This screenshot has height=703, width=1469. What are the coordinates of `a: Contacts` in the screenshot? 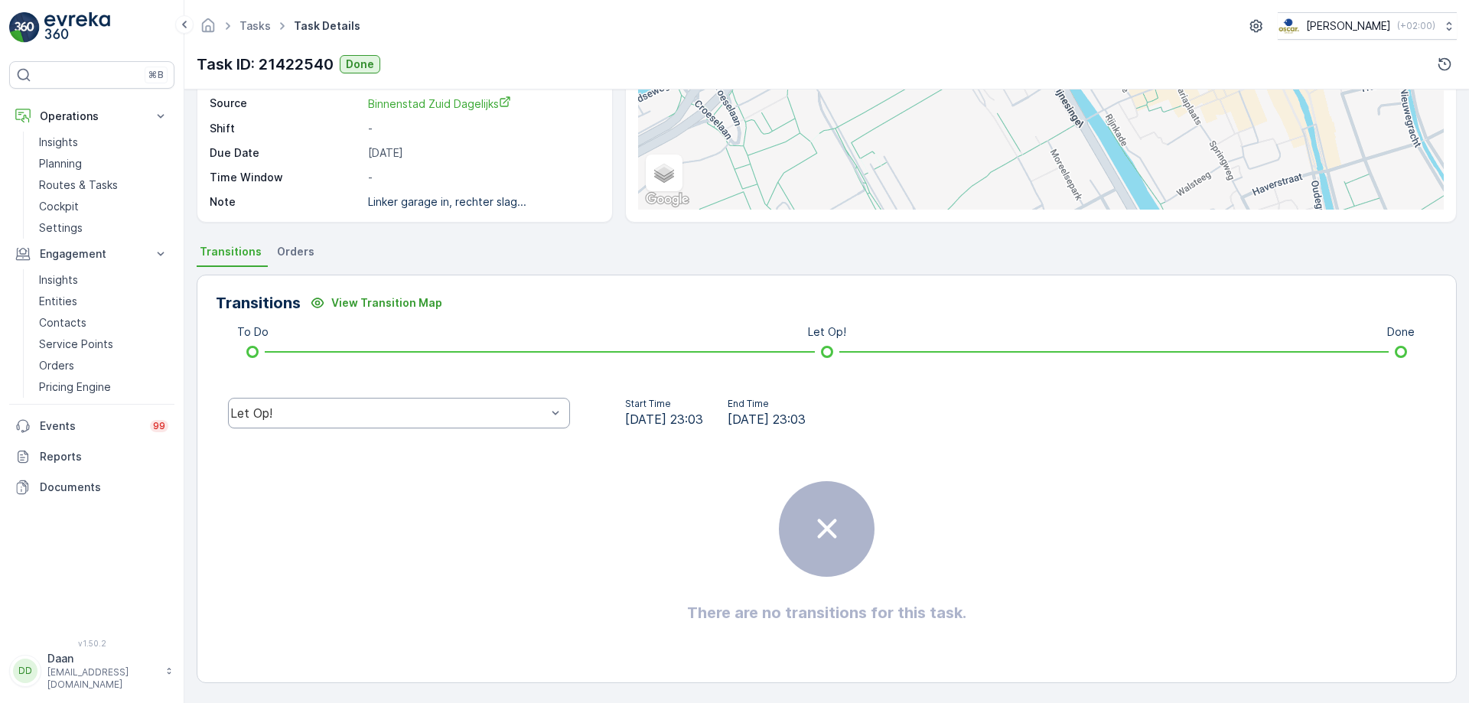 It's located at (103, 323).